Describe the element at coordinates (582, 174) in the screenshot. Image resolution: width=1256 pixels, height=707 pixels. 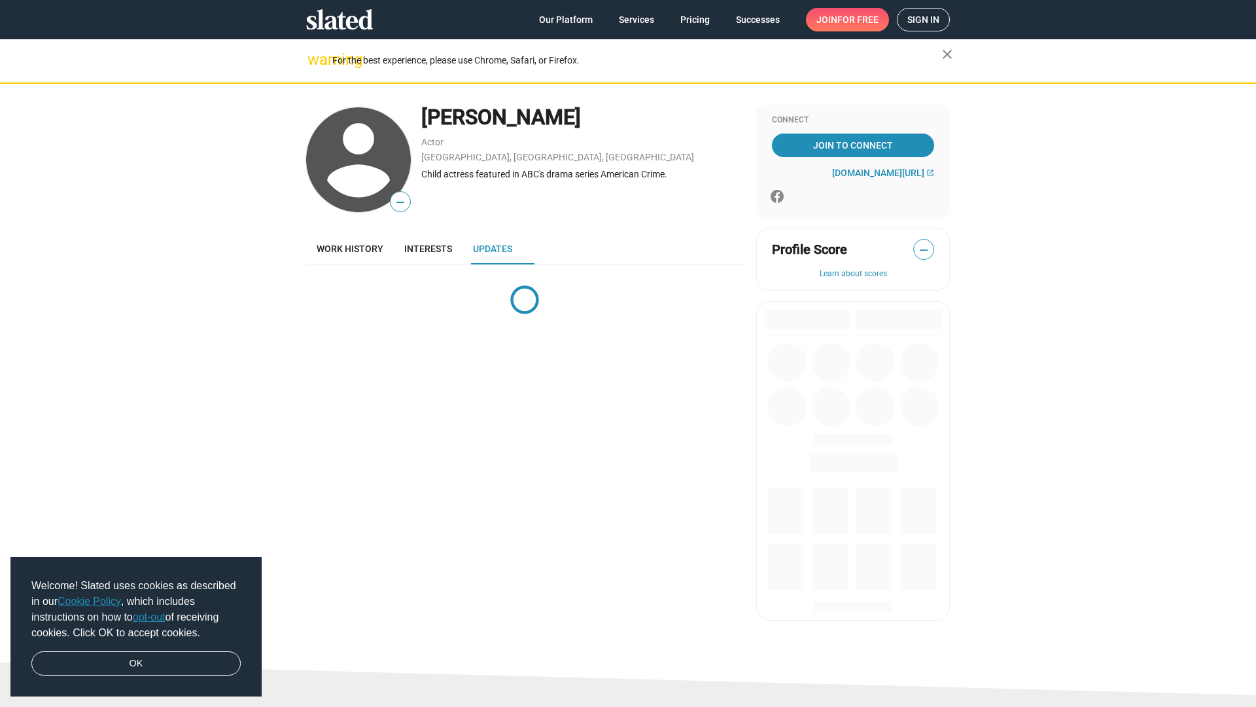
I see `div: Child actress featured in ABC's drama series American Crime.` at that location.